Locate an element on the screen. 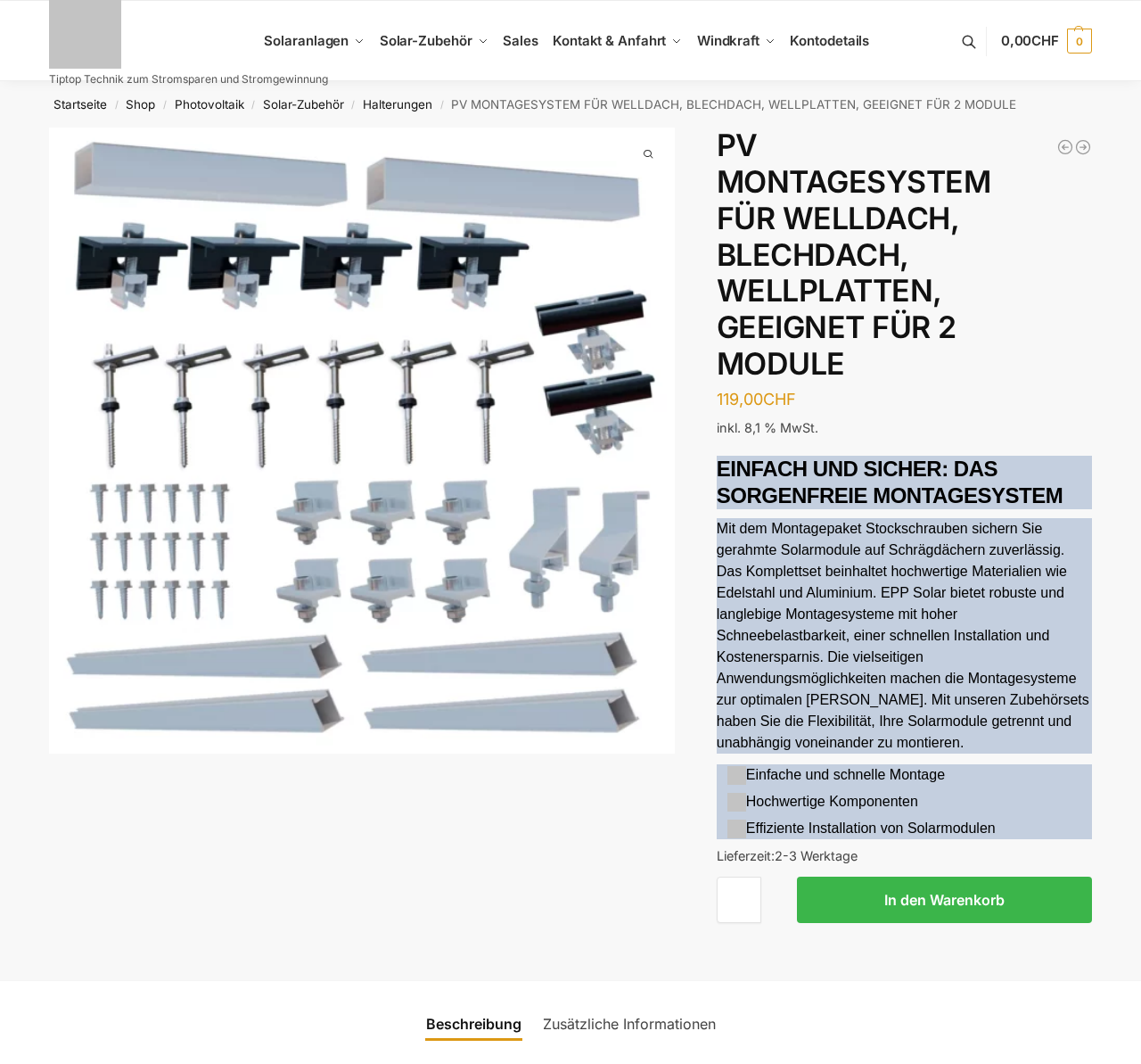 This screenshot has height=1064, width=1141. h2: EINFACH UND SICHER: DAS SORGENFREIE MONTAGESYSTEM is located at coordinates (904, 482).